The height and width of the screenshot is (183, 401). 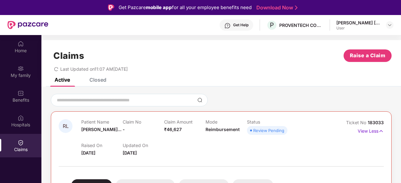 What do you see at coordinates (358, 28) in the screenshot?
I see `div: User` at bounding box center [358, 28].